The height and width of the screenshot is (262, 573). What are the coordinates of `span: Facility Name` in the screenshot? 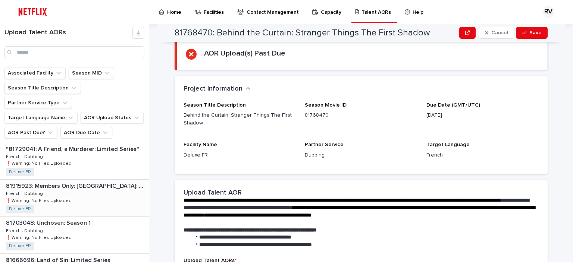 It's located at (200, 145).